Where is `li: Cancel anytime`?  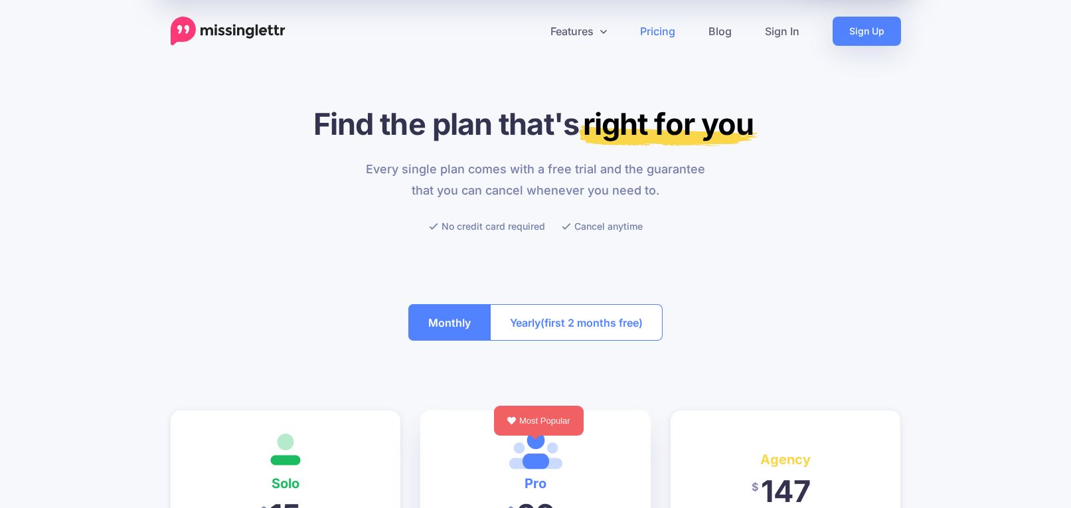 li: Cancel anytime is located at coordinates (602, 226).